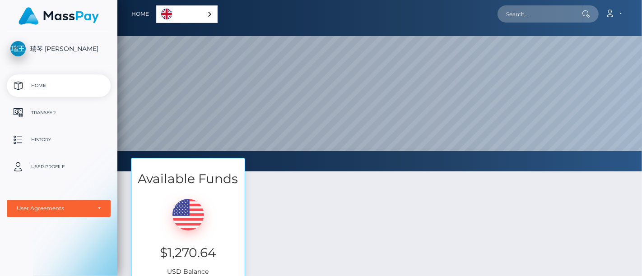 This screenshot has width=642, height=276. Describe the element at coordinates (59, 113) in the screenshot. I see `p: Transfer` at that location.